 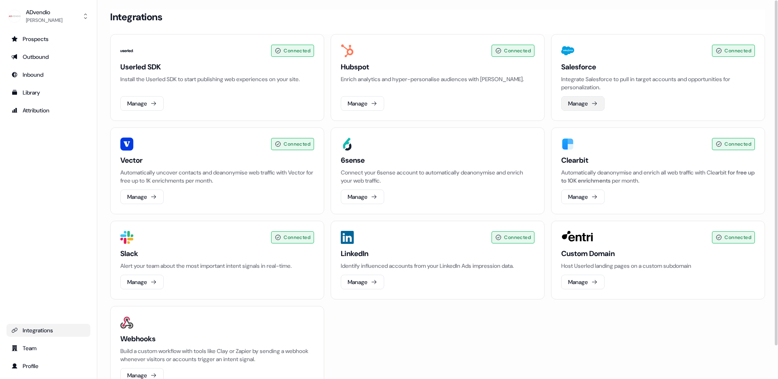 I want to click on p: Automatically uncover contacts and deanonymise web traffic with Vector for free up to 1K enrichme..., so click(x=217, y=176).